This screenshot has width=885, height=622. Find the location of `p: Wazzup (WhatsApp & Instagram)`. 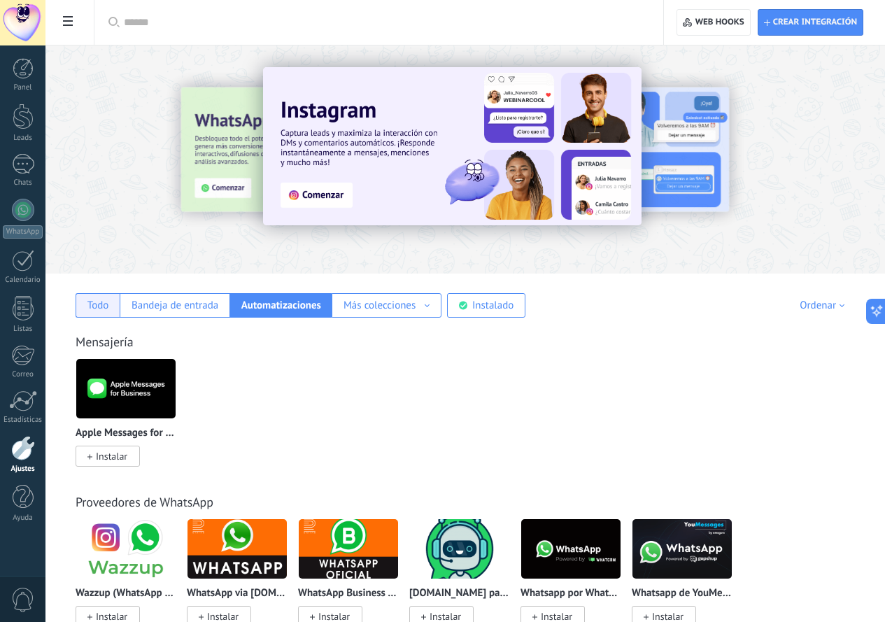

p: Wazzup (WhatsApp & Instagram) is located at coordinates (126, 593).